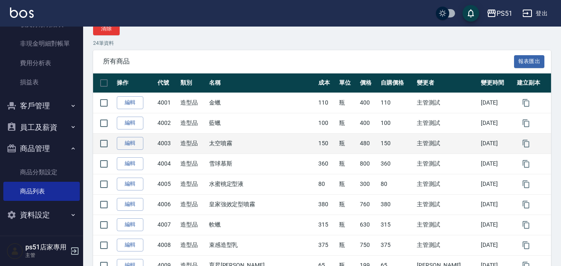 This screenshot has width=561, height=266. I want to click on td: 480, so click(368, 143).